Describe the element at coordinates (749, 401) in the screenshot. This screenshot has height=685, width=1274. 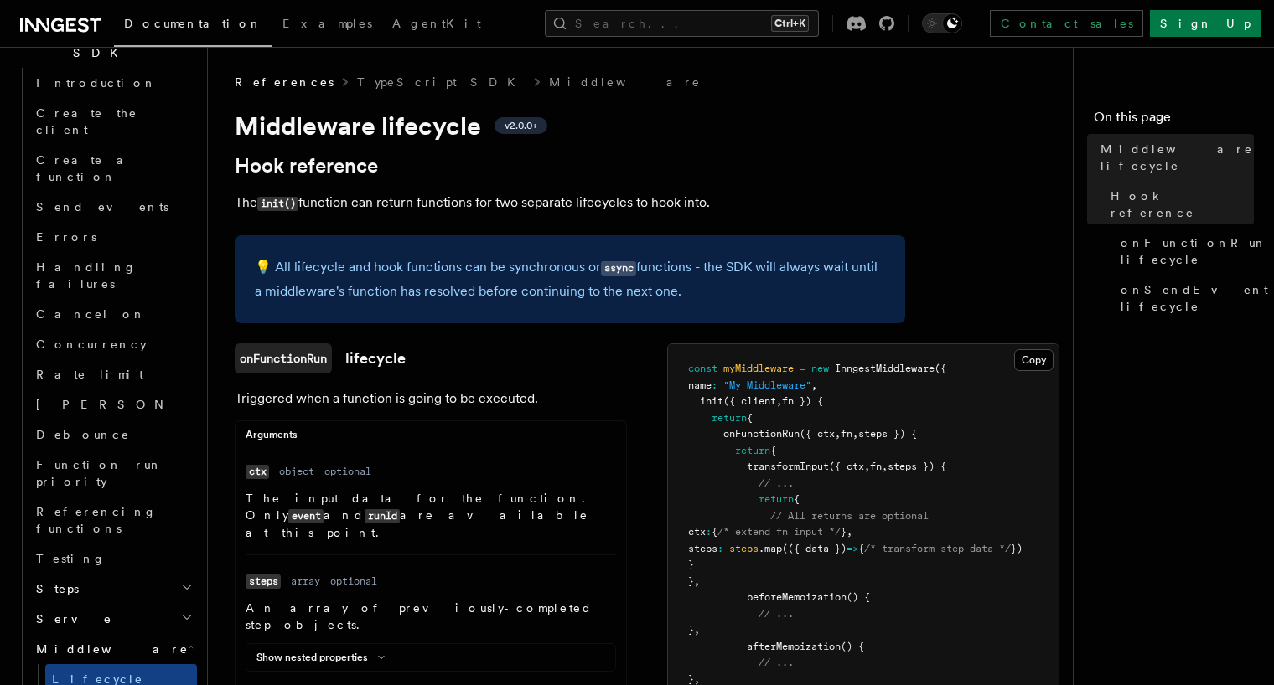
I see `span: ({ client` at that location.